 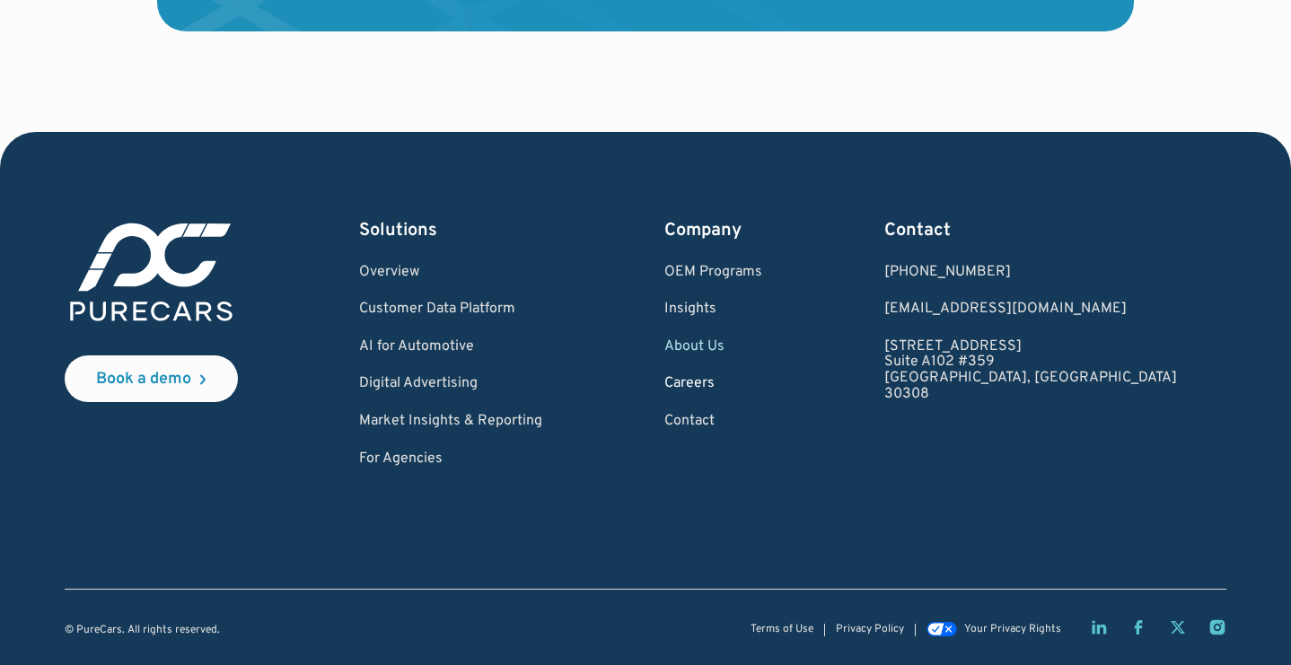 I want to click on a: Your Privacy Rights, so click(x=994, y=630).